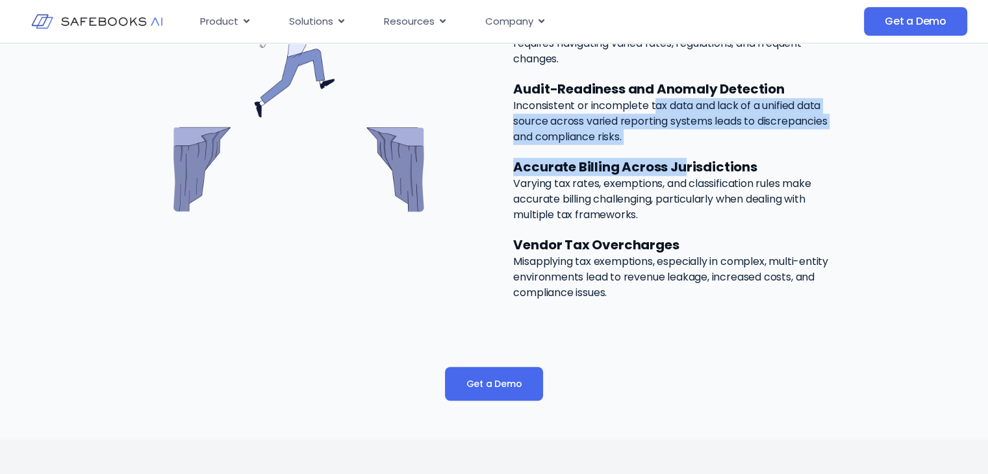 Image resolution: width=988 pixels, height=474 pixels. I want to click on span: Vendor Tax Overcharges, so click(596, 245).